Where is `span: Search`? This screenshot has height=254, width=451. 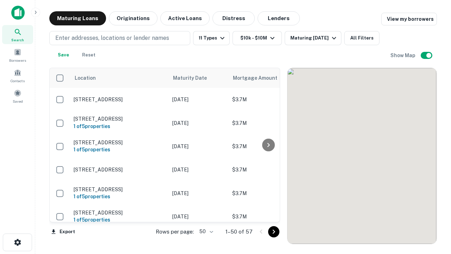
span: Search is located at coordinates (18, 40).